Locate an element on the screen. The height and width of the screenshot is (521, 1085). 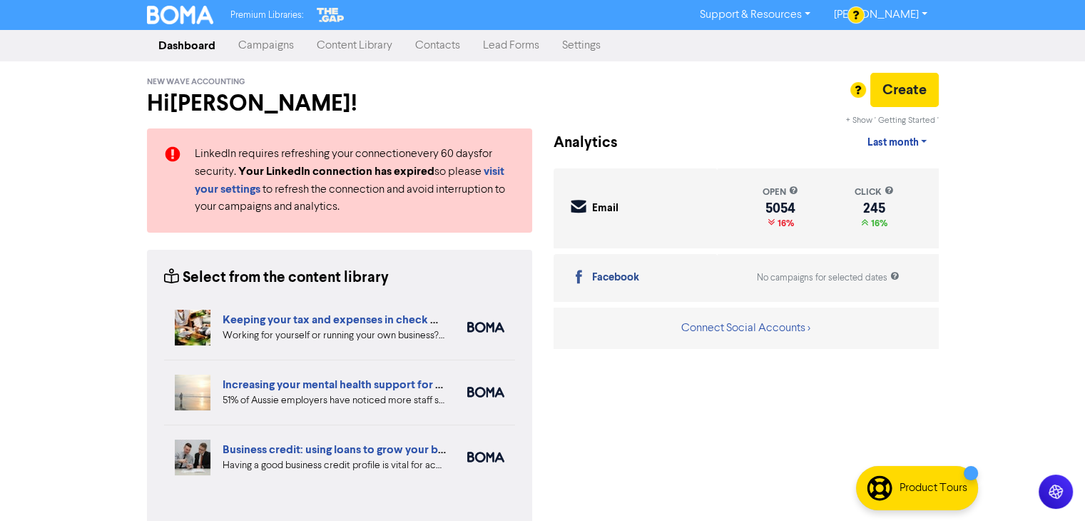
a: Business credit: using loans to grow your business is located at coordinates (349, 449).